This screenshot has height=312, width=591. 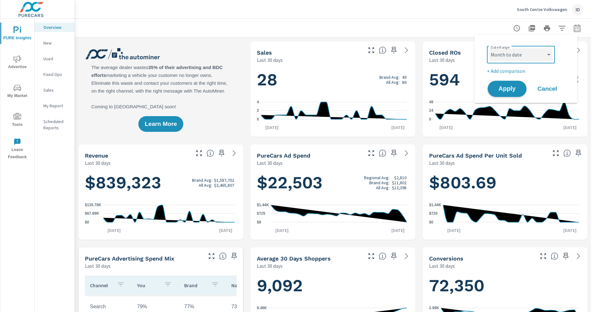 What do you see at coordinates (17, 91) in the screenshot?
I see `div: nav menu` at bounding box center [17, 91].